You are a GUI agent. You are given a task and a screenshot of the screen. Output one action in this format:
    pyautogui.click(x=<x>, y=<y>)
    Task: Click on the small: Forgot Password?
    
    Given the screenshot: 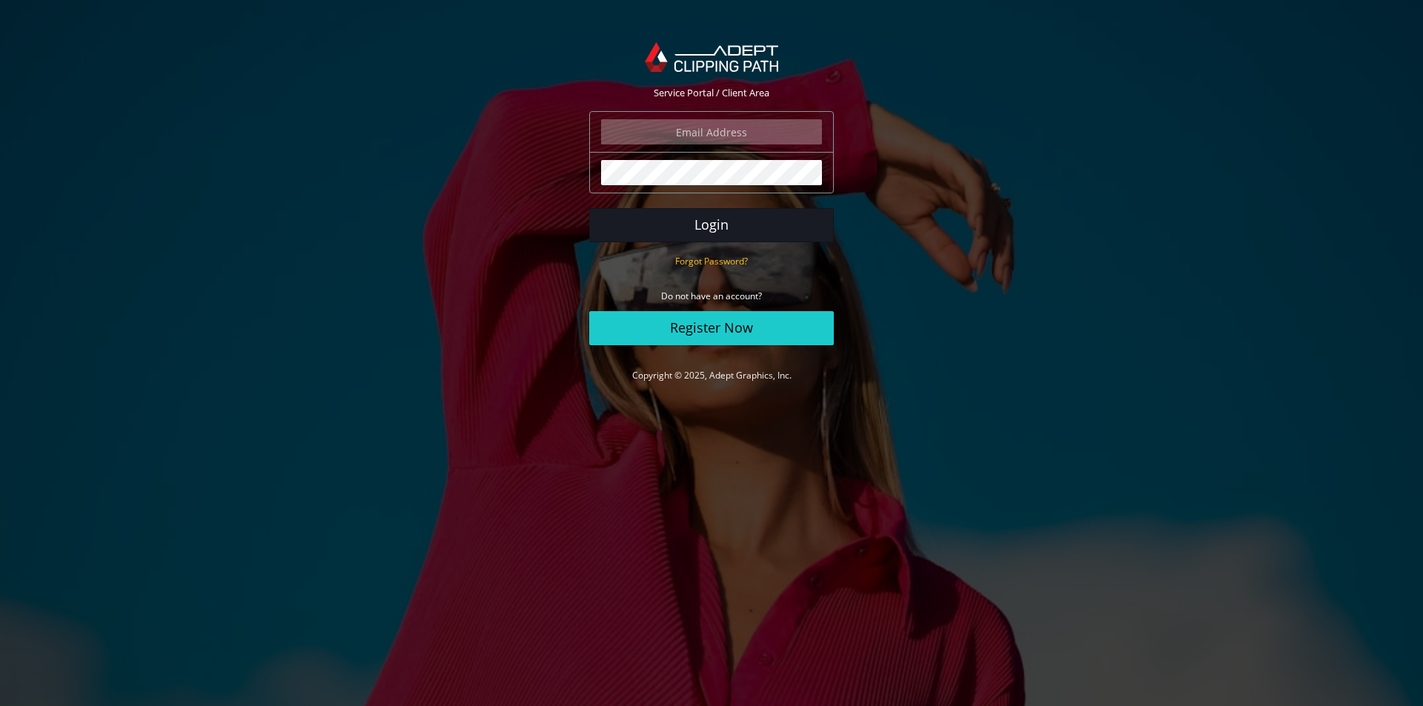 What is the action you would take?
    pyautogui.click(x=711, y=261)
    